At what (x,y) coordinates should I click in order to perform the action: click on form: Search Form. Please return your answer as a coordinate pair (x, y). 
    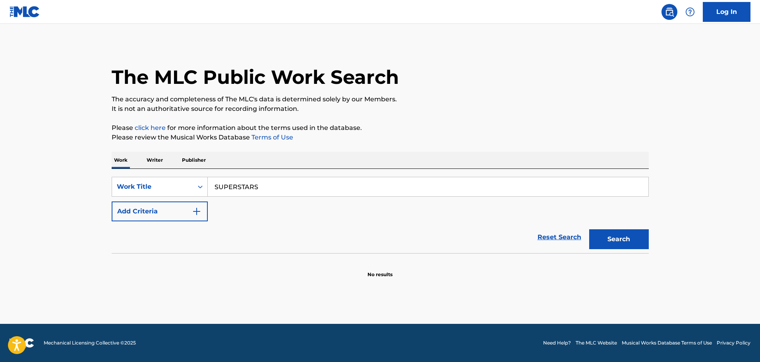
    Looking at the image, I should click on (380, 215).